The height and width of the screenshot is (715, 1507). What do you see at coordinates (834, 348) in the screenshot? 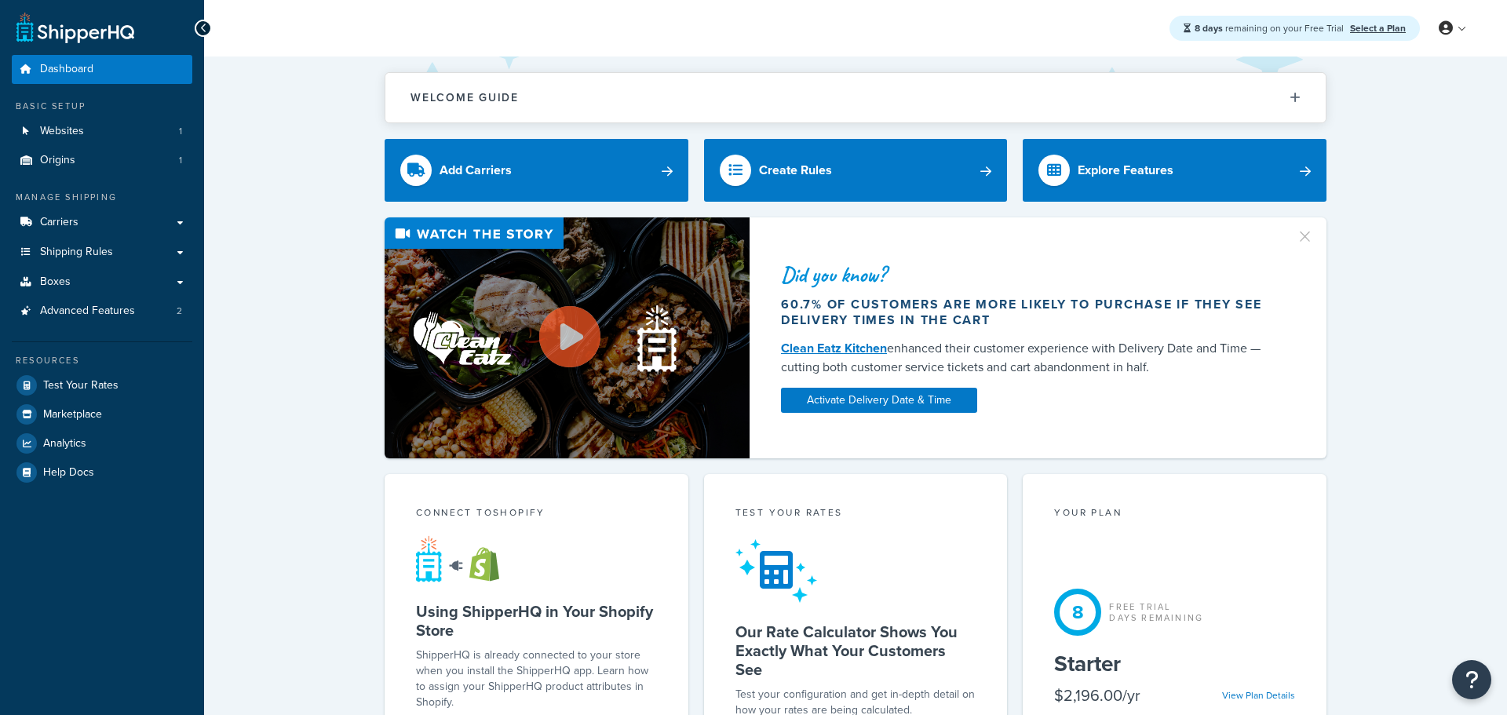
I see `a: Clean Eatz Kitchen` at bounding box center [834, 348].